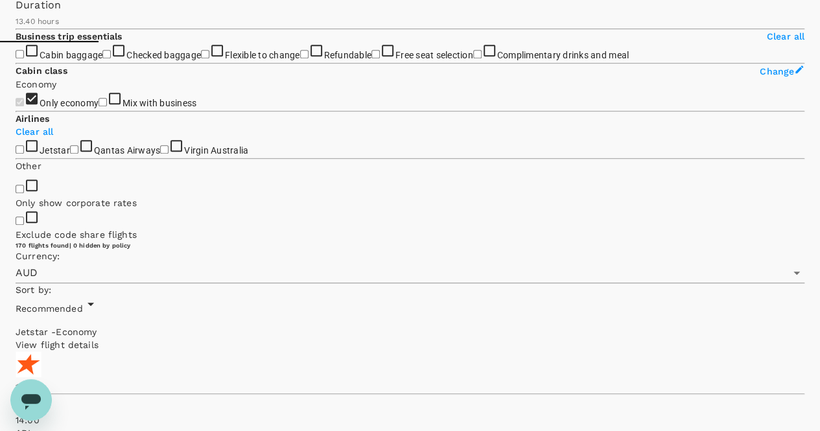 Image resolution: width=820 pixels, height=431 pixels. Describe the element at coordinates (41, 71) in the screenshot. I see `strong: Cabin class` at that location.